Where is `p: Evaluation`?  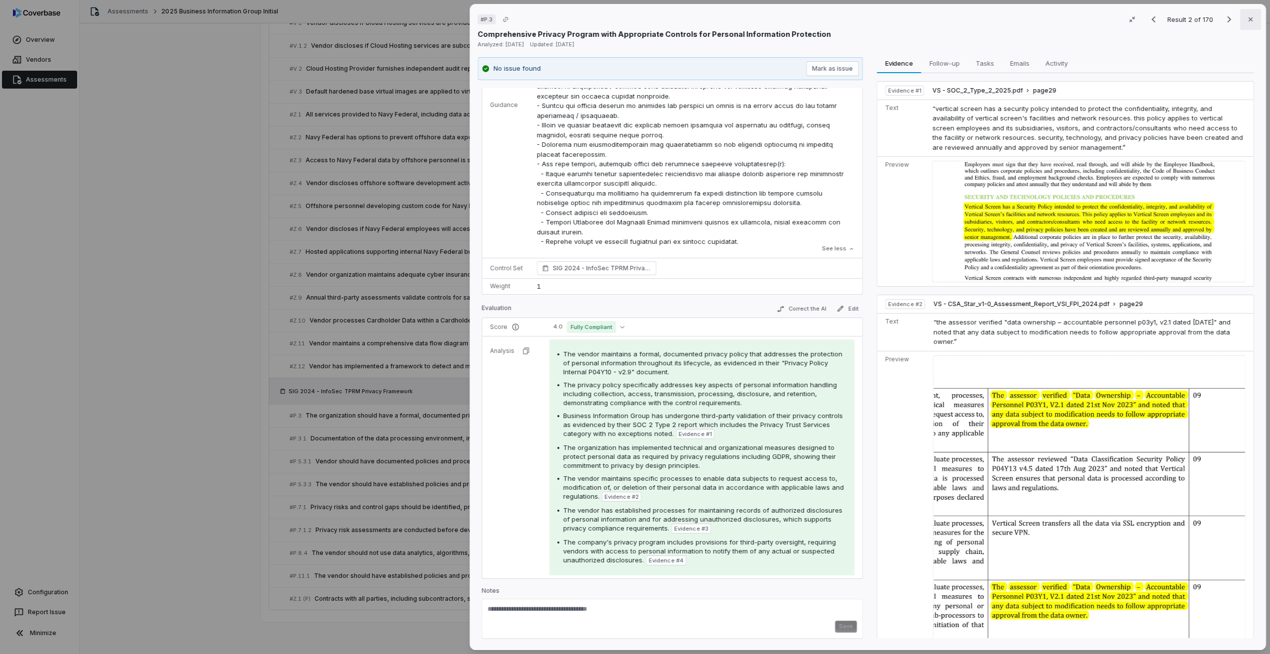
p: Evaluation is located at coordinates (497, 310).